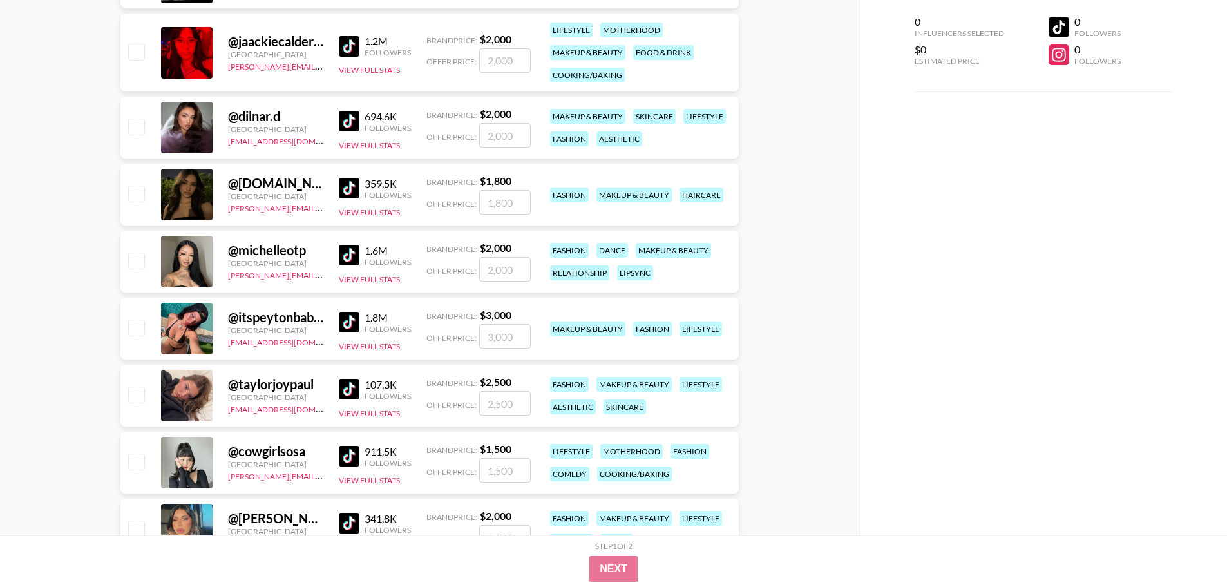  I want to click on div: 1.8M, so click(388, 318).